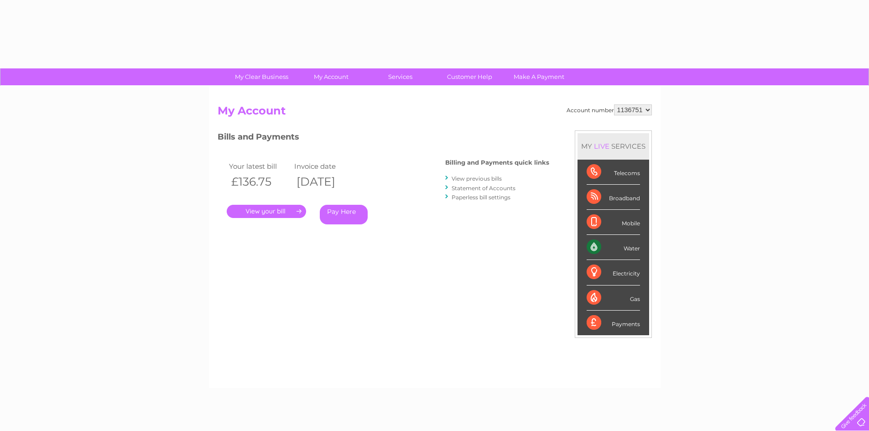 The height and width of the screenshot is (431, 869). I want to click on div: Account number, so click(609, 110).